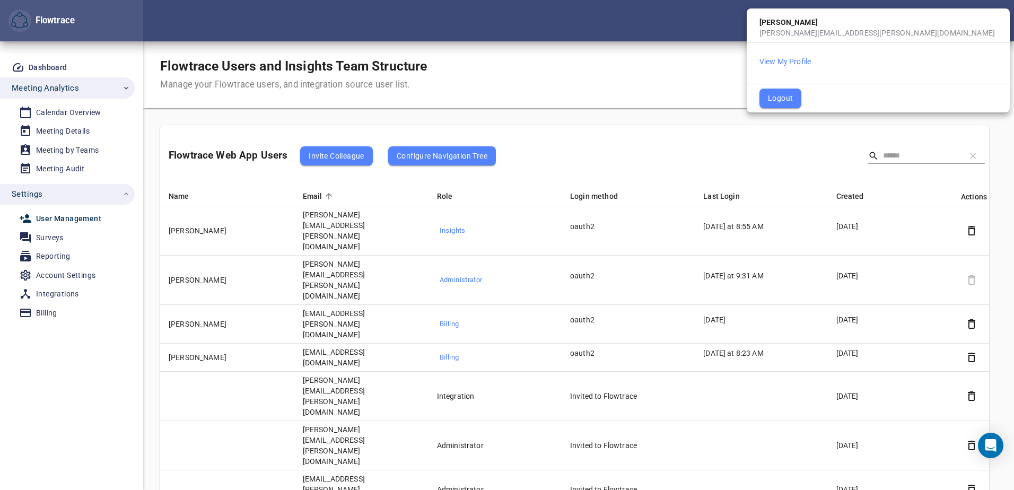 The height and width of the screenshot is (490, 1014). Describe the element at coordinates (780, 98) in the screenshot. I see `button: Logout` at that location.